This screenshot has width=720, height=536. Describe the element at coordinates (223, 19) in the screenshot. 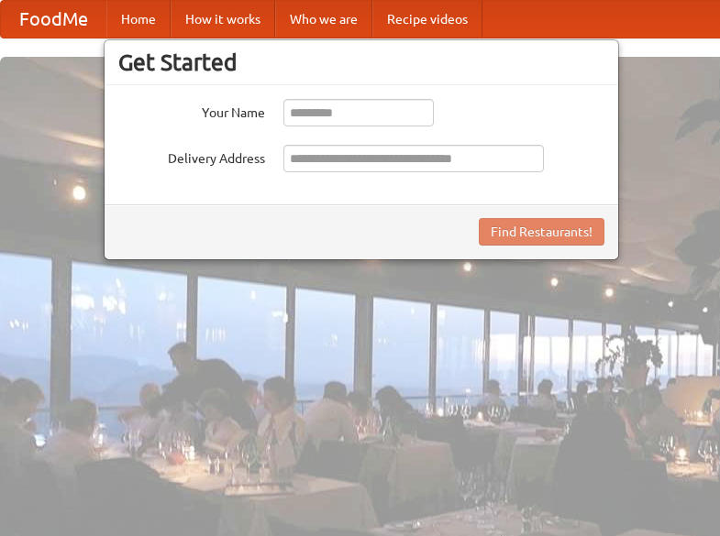

I see `a: How it works` at that location.